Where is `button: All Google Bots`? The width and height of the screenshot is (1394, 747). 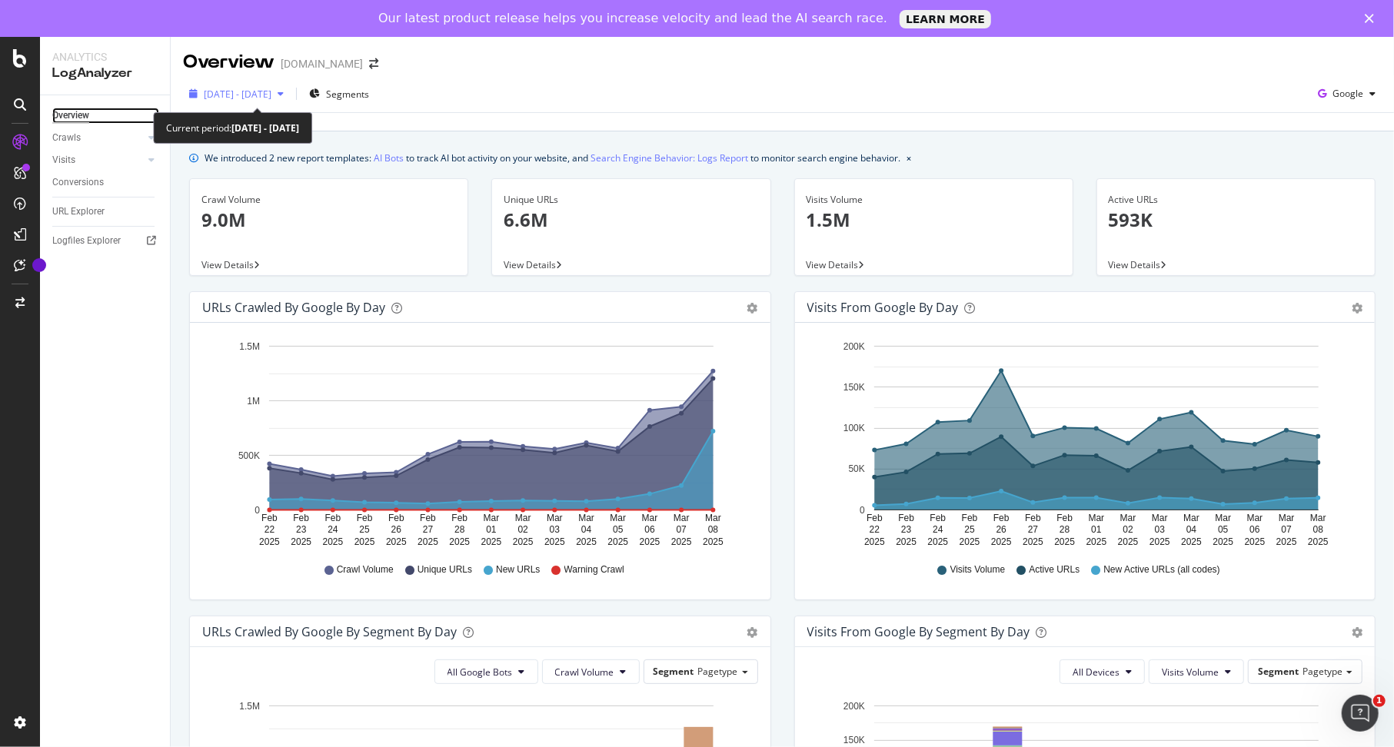
button: All Google Bots is located at coordinates (486, 672).